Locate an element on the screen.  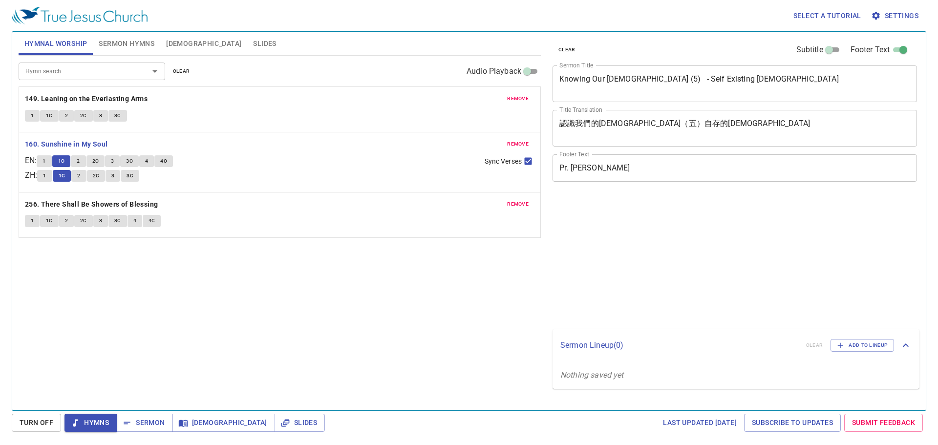
button: Open is located at coordinates (155, 71).